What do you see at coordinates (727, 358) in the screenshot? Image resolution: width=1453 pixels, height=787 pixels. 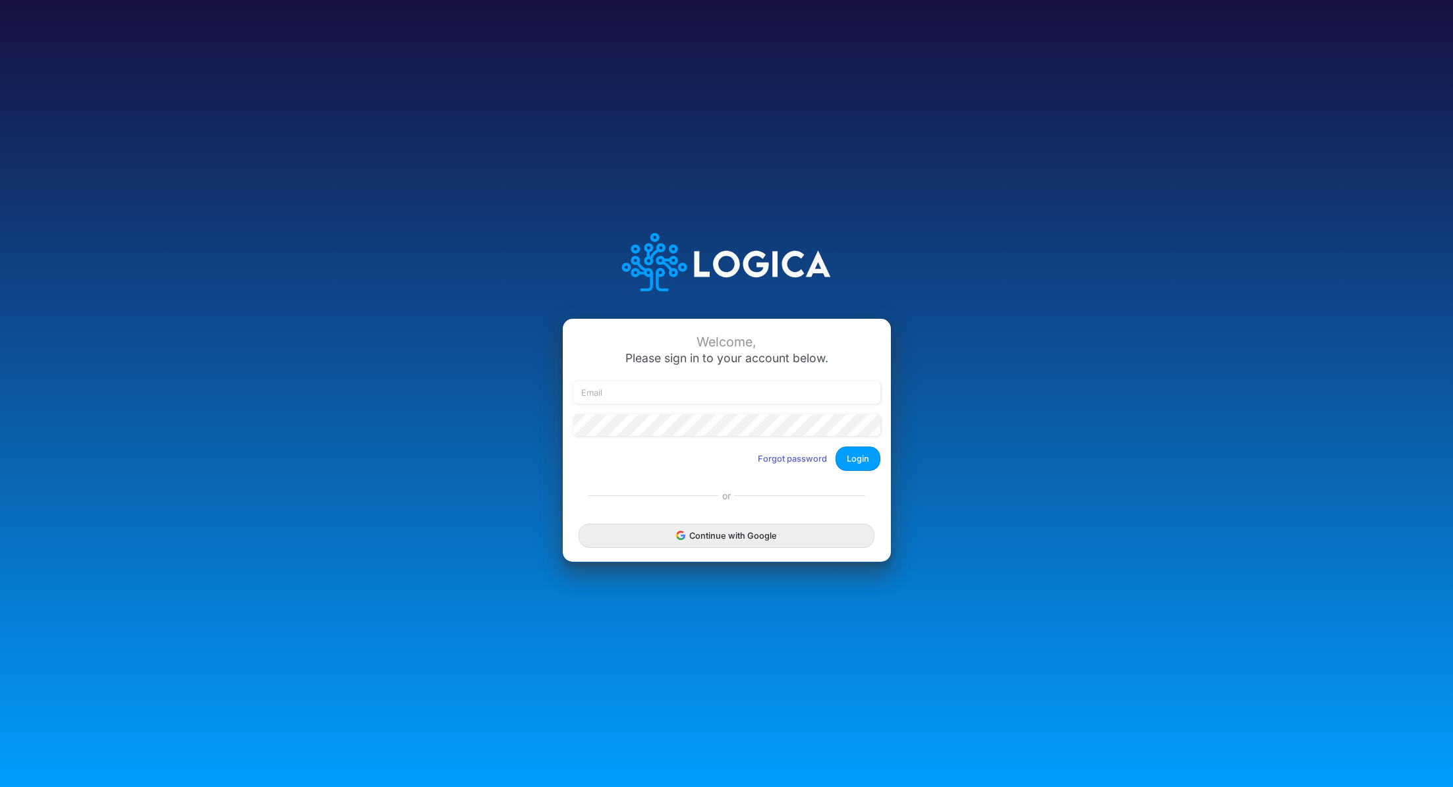 I see `span: Please sign in to your account below.` at bounding box center [727, 358].